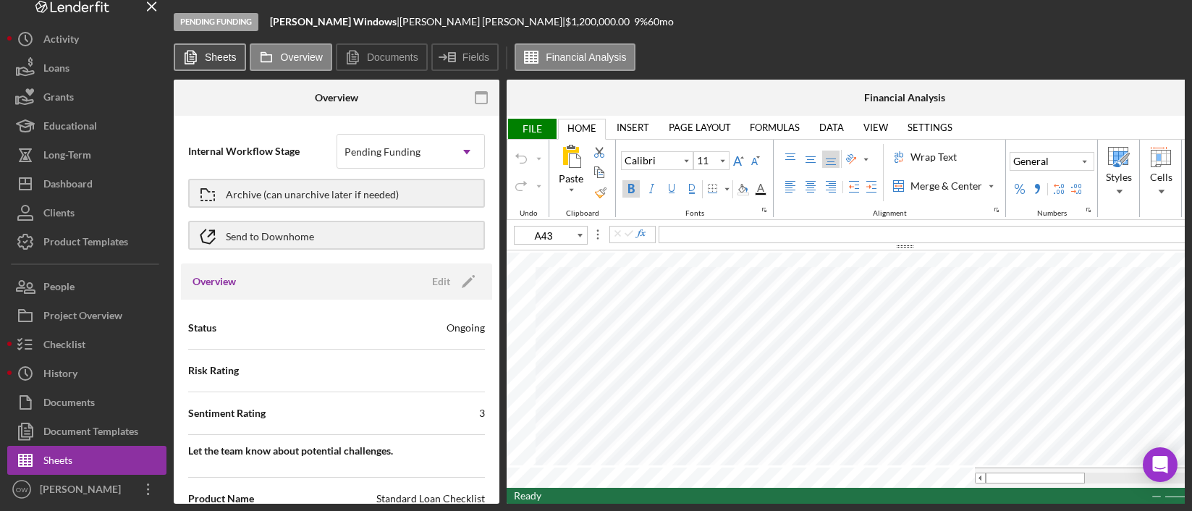 The width and height of the screenshot is (1192, 511). What do you see at coordinates (61, 41) in the screenshot?
I see `div: Activity` at bounding box center [61, 41].